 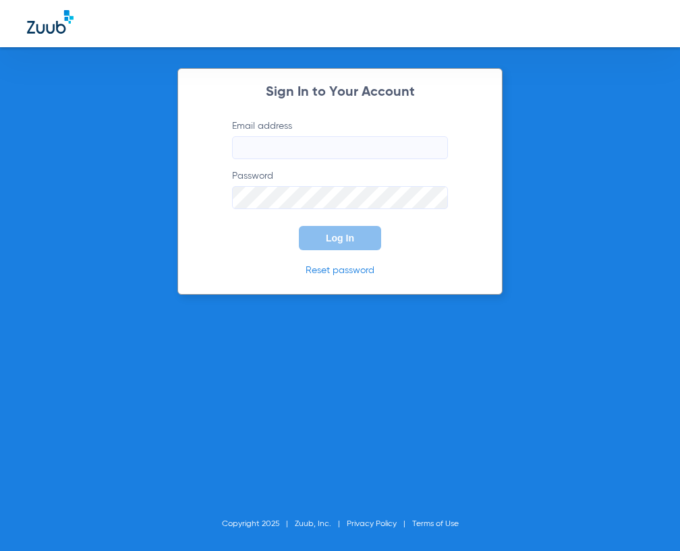 What do you see at coordinates (340, 238) in the screenshot?
I see `button: Log In` at bounding box center [340, 238].